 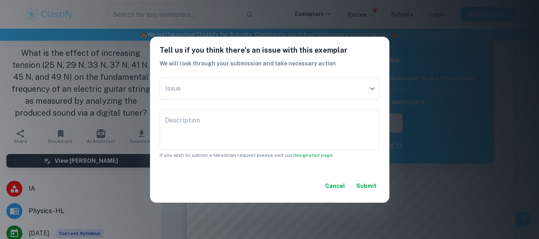 What do you see at coordinates (270, 63) in the screenshot?
I see `h6: We will look through your submission and take necessary action` at bounding box center [270, 63].